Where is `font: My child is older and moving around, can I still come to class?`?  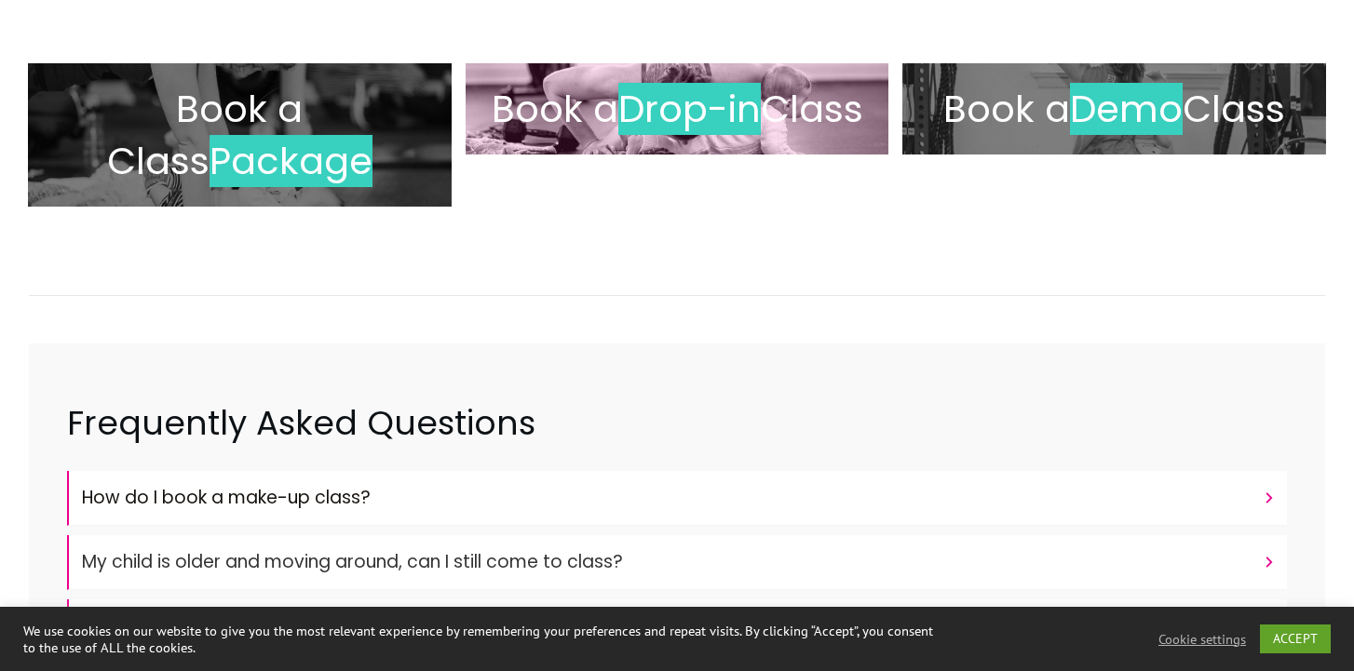
font: My child is older and moving around, can I still come to class? is located at coordinates (352, 561).